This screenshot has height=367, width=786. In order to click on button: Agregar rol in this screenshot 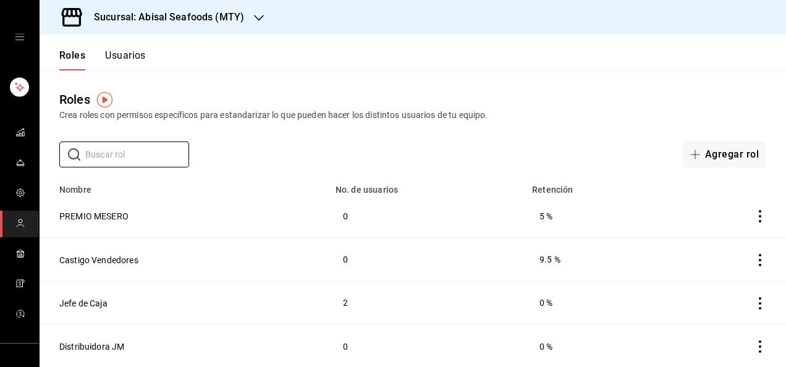, I will do `click(725, 155)`.